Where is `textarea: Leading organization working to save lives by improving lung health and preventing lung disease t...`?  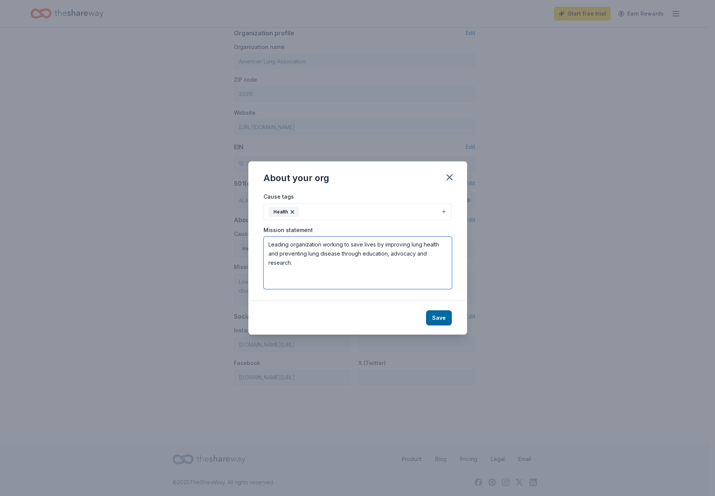 textarea: Leading organization working to save lives by improving lung health and preventing lung disease t... is located at coordinates (358, 263).